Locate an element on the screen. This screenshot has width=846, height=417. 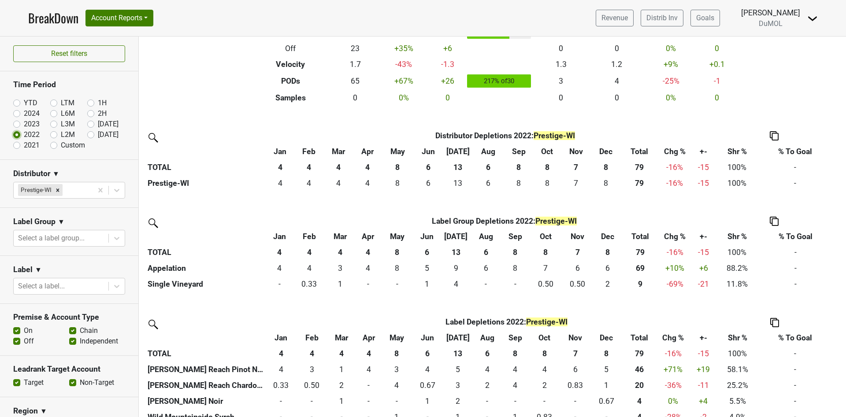
a: Distrib Inv is located at coordinates (662, 18).